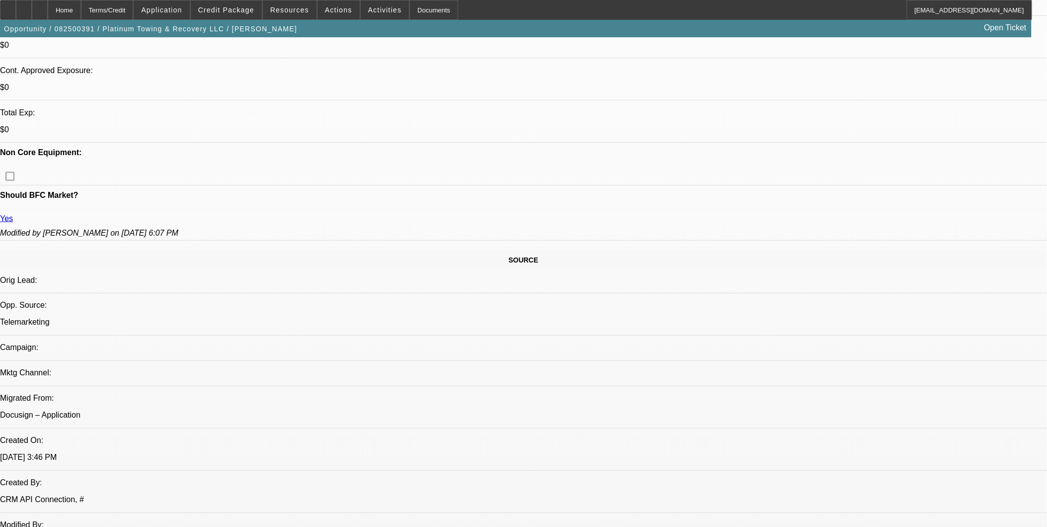  Describe the element at coordinates (338, 10) in the screenshot. I see `button: Actions` at that location.